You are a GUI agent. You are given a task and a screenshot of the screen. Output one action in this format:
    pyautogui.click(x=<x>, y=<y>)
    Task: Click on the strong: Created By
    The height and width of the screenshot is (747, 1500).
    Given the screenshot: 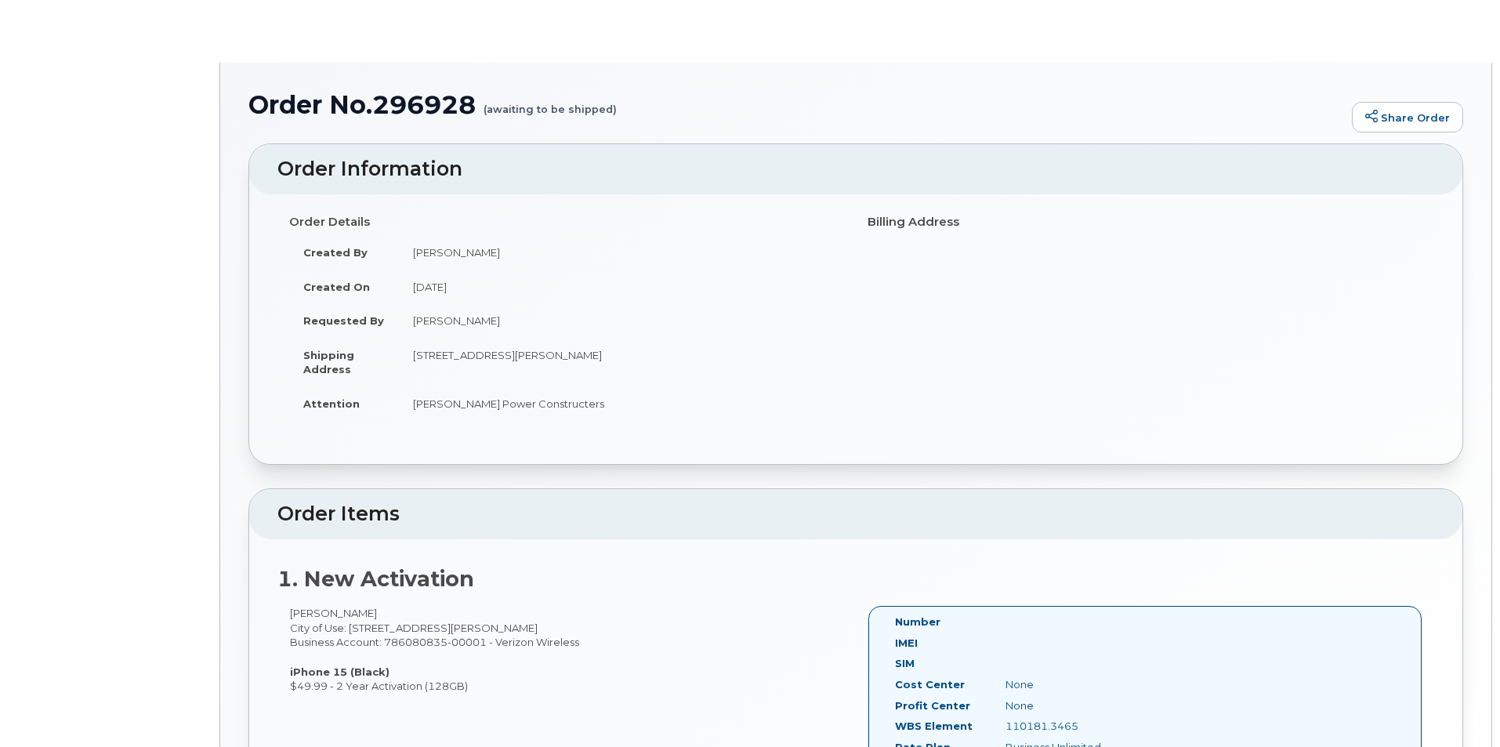 What is the action you would take?
    pyautogui.click(x=335, y=252)
    